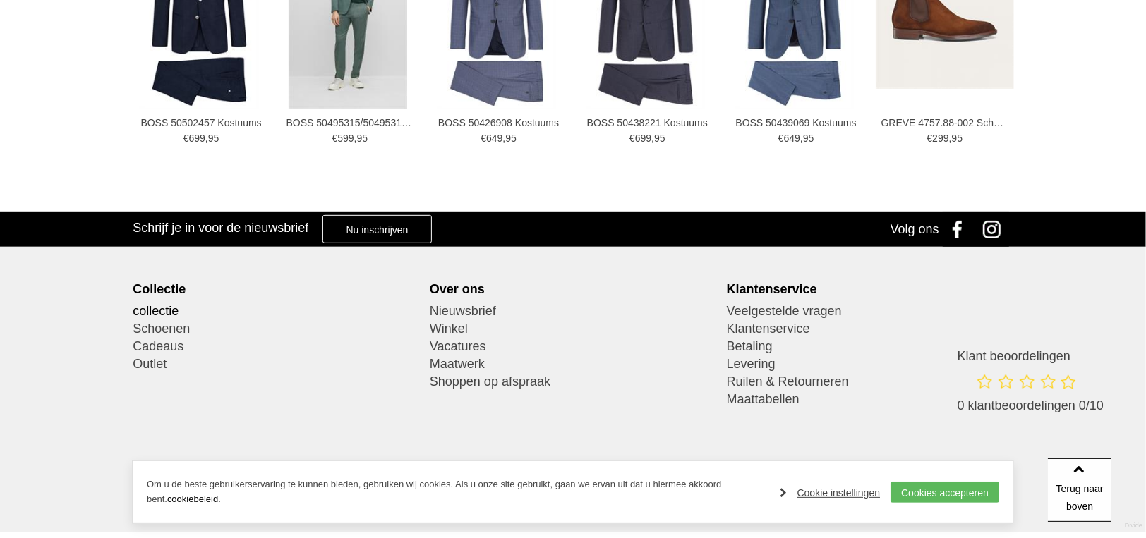 Image resolution: width=1146 pixels, height=538 pixels. What do you see at coordinates (1030, 356) in the screenshot?
I see `h3: Klant beoordelingen` at bounding box center [1030, 356].